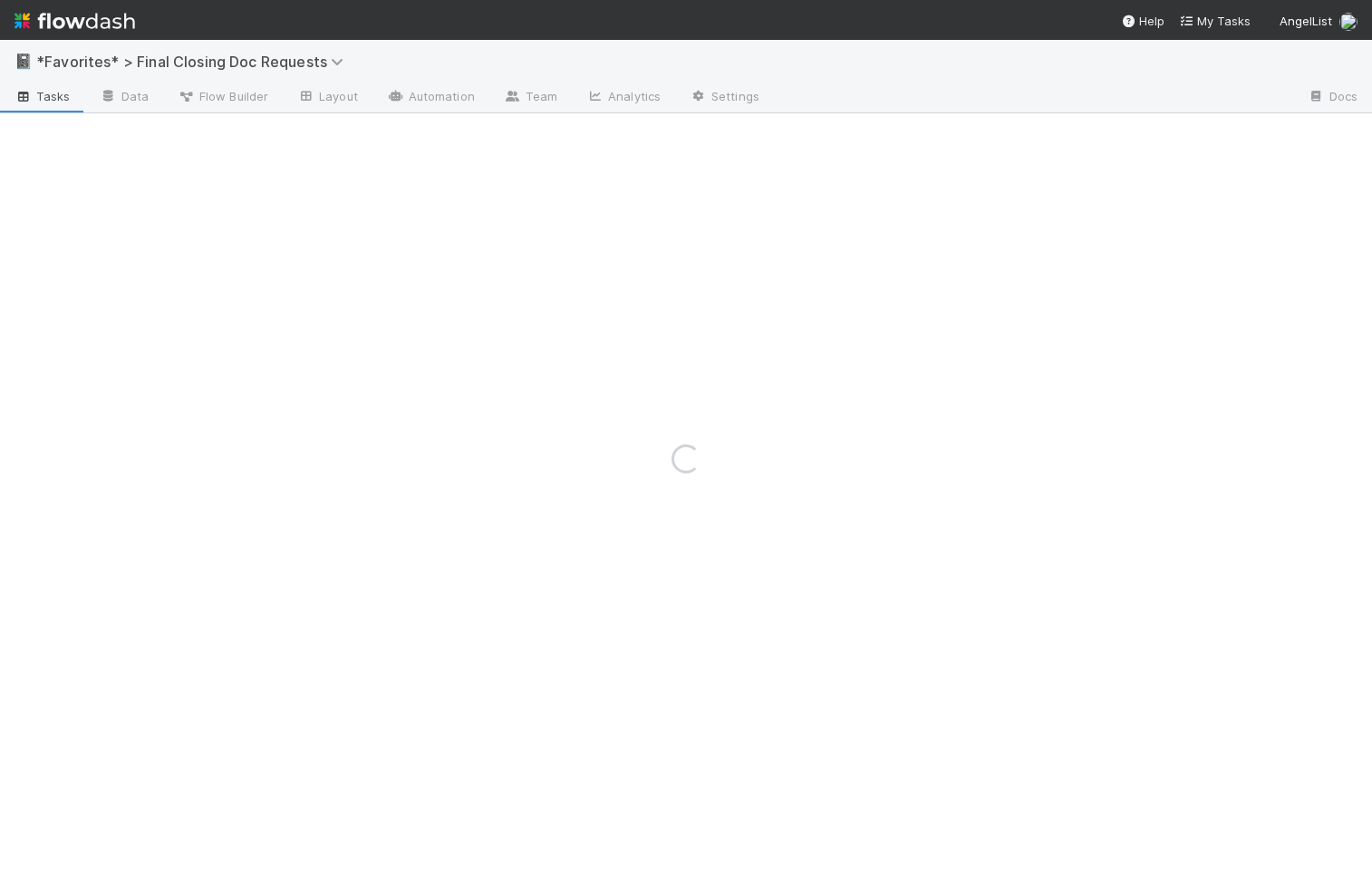 The image size is (1372, 877). What do you see at coordinates (75, 21) in the screenshot?
I see `img: logo-inverted-e16ddd16eac7371096b0.svg` at bounding box center [75, 21].